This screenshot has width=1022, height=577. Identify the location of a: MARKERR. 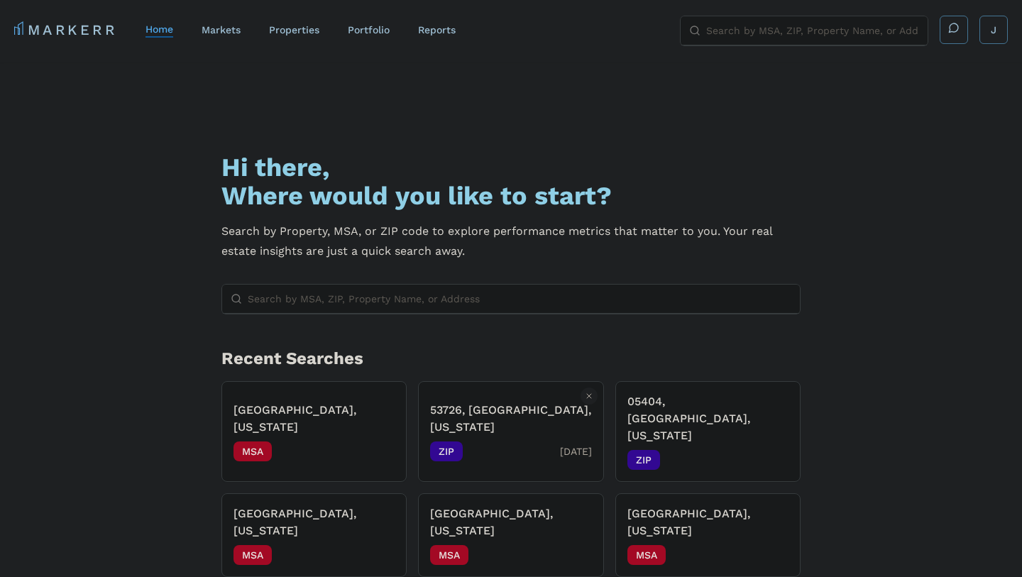
(65, 30).